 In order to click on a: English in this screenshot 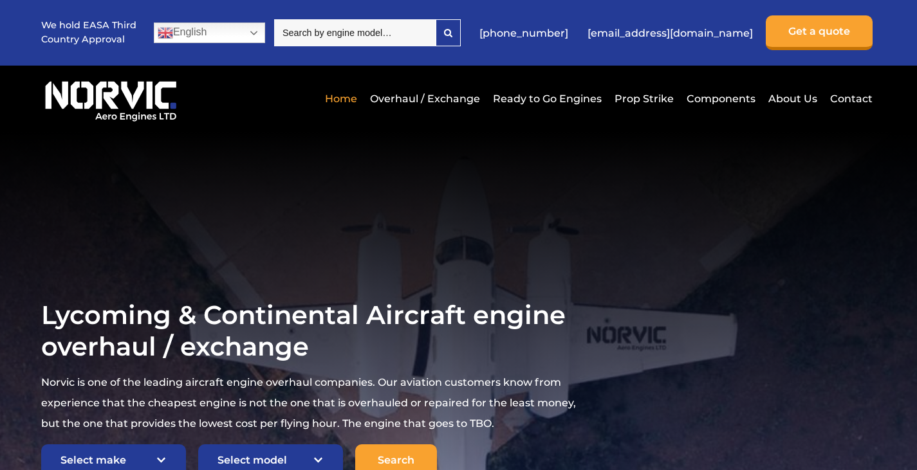, I will do `click(209, 33)`.